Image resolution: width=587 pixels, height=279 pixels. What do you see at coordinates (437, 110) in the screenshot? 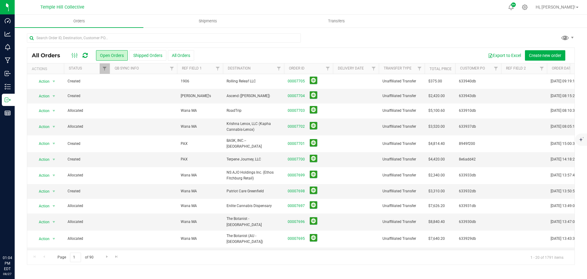
I see `span: $5,100.60` at bounding box center [437, 110].